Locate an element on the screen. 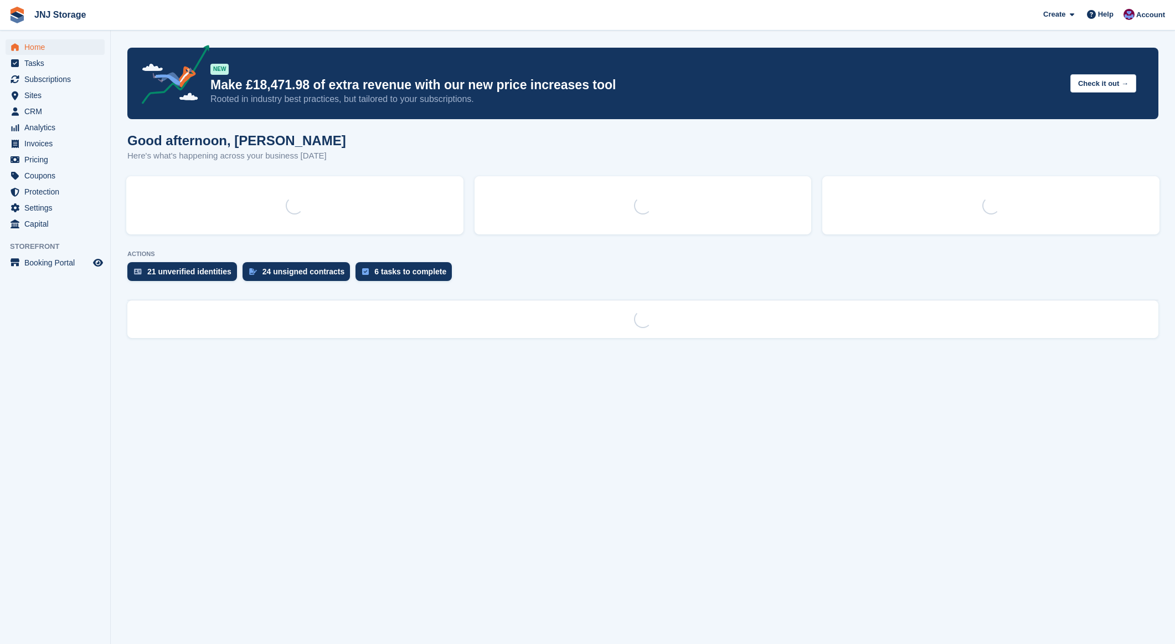  img: price-adjustments-announcement-icon-8257ccfd72463d97f412b2fc003d46551f7dbcb40ab6d574587a9cd5c0d94... is located at coordinates (171, 76).